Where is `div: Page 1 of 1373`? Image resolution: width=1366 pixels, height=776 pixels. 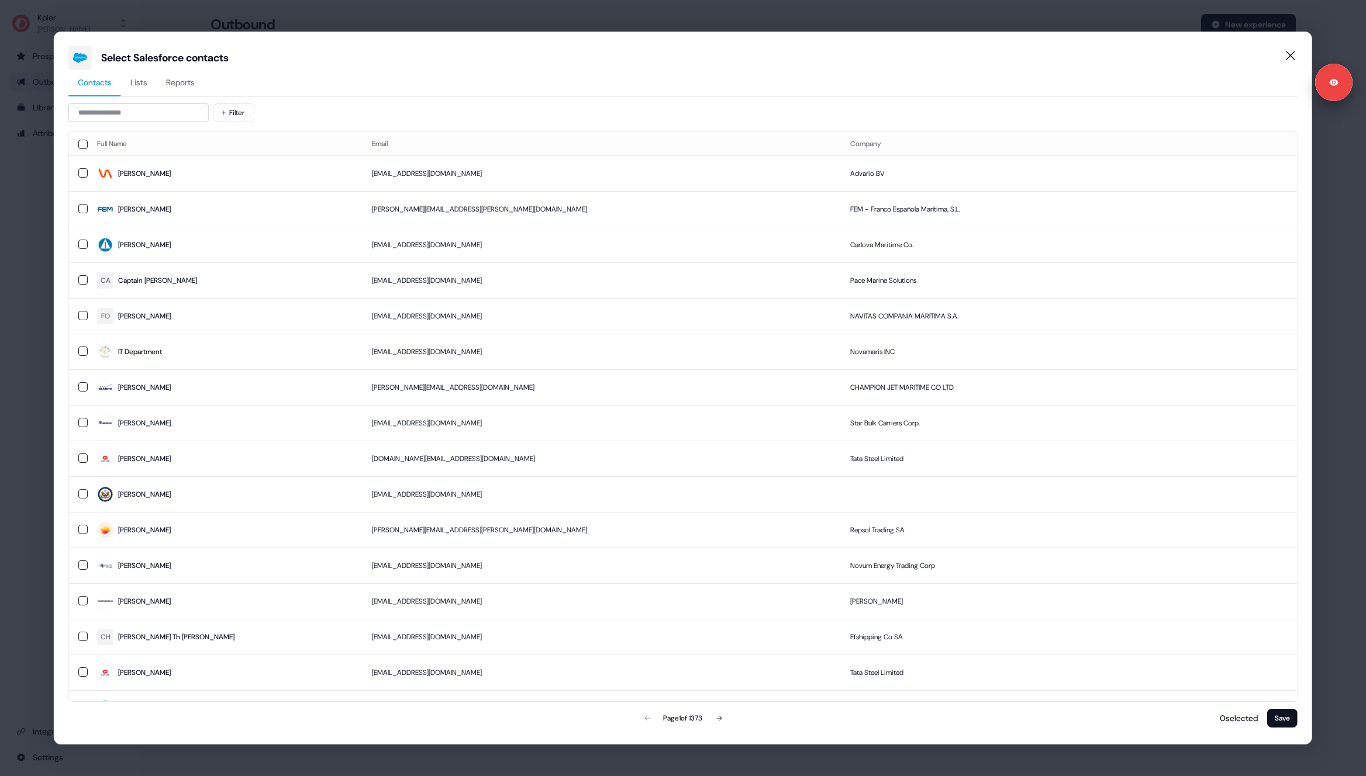
div: Page 1 of 1373 is located at coordinates (682, 718).